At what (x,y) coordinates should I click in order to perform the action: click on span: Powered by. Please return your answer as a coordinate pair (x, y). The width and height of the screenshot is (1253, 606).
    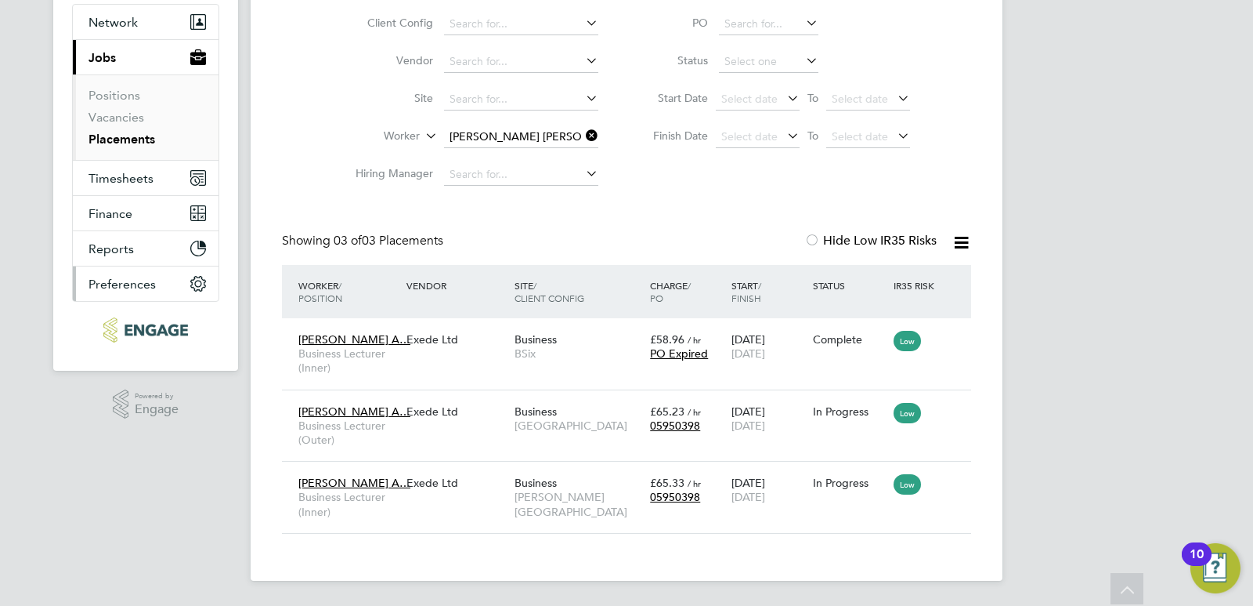
    Looking at the image, I should click on (157, 396).